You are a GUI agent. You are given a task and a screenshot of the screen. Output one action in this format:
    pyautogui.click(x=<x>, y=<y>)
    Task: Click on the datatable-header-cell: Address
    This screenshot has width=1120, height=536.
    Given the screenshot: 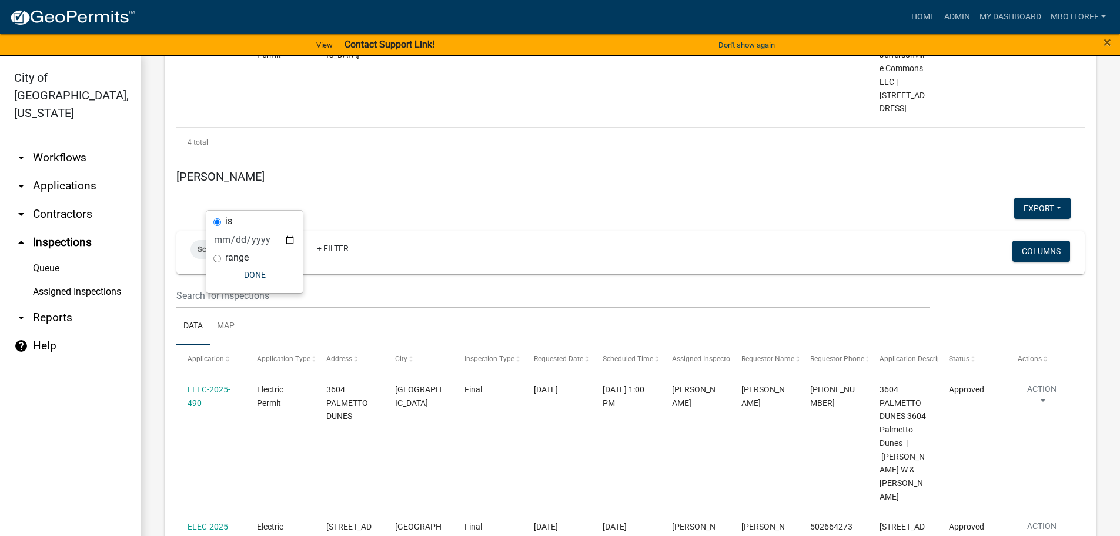 What is the action you would take?
    pyautogui.click(x=349, y=359)
    